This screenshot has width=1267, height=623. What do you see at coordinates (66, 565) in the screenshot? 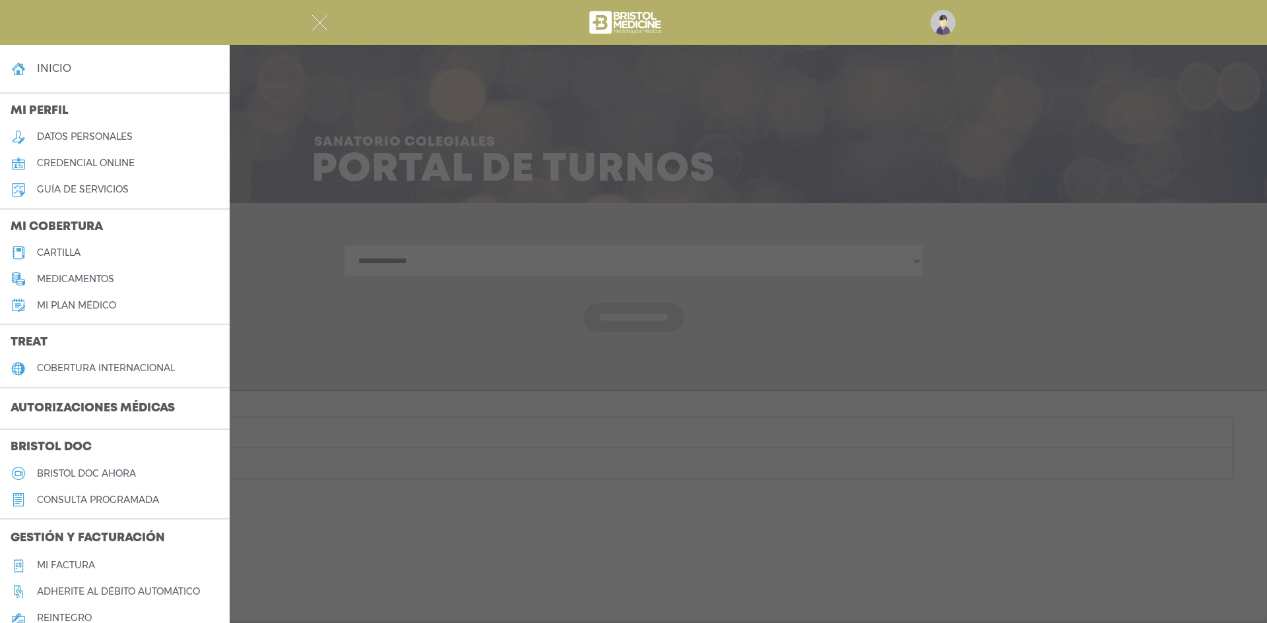
I see `h5: Mi factura` at bounding box center [66, 565].